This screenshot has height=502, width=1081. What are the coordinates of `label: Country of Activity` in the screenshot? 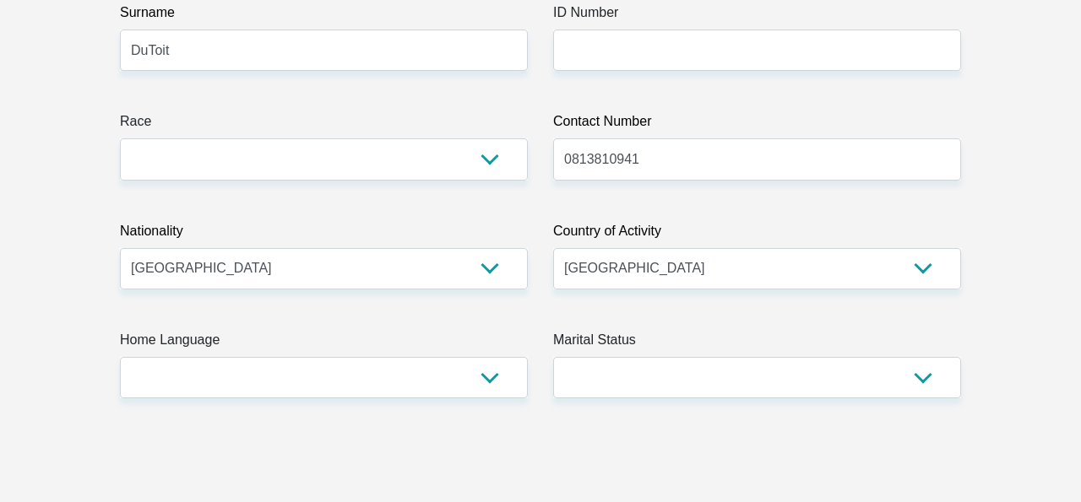 It's located at (756, 235).